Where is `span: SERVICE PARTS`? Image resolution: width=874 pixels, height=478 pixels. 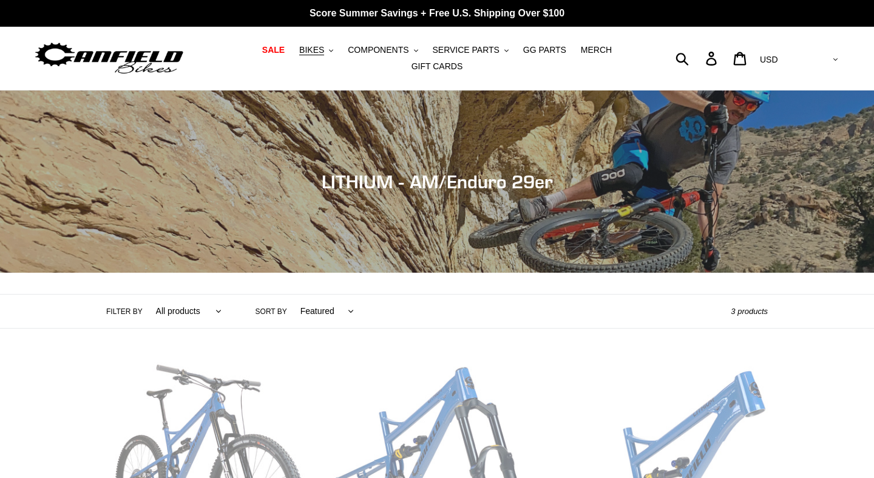 span: SERVICE PARTS is located at coordinates (466, 50).